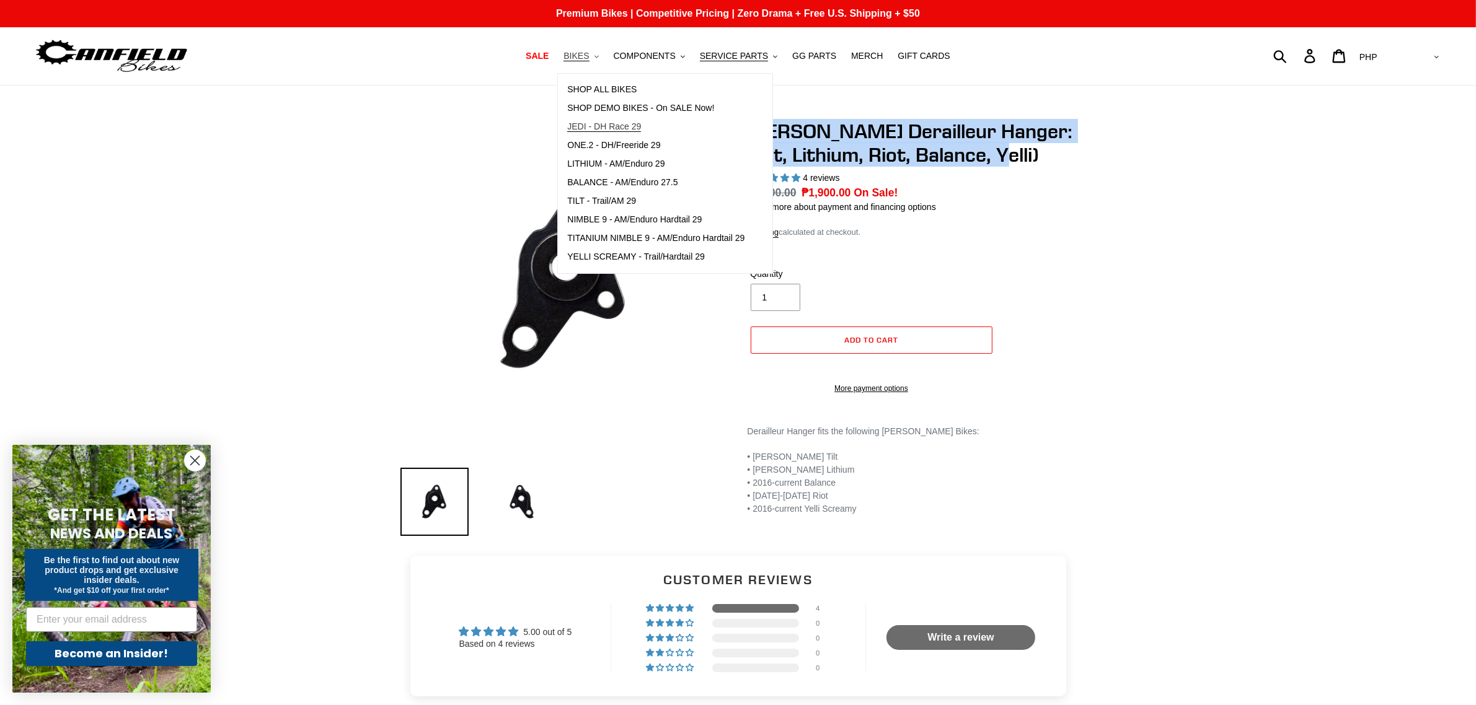 This screenshot has height=705, width=1476. I want to click on a: JEDI - DH Race 29, so click(656, 127).